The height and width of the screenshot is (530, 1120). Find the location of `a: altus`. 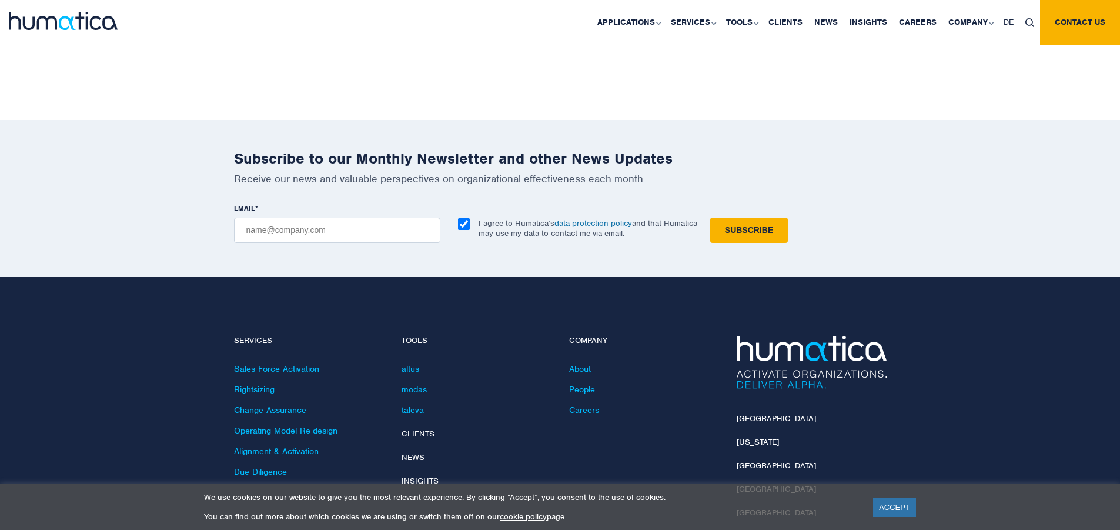

a: altus is located at coordinates (410, 369).